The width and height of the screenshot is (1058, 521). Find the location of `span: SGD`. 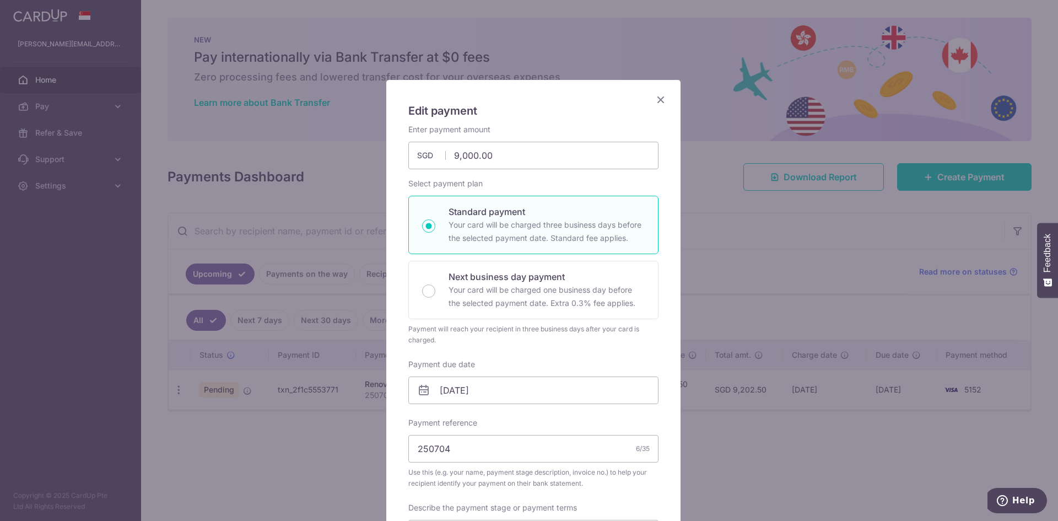

span: SGD is located at coordinates (431, 155).